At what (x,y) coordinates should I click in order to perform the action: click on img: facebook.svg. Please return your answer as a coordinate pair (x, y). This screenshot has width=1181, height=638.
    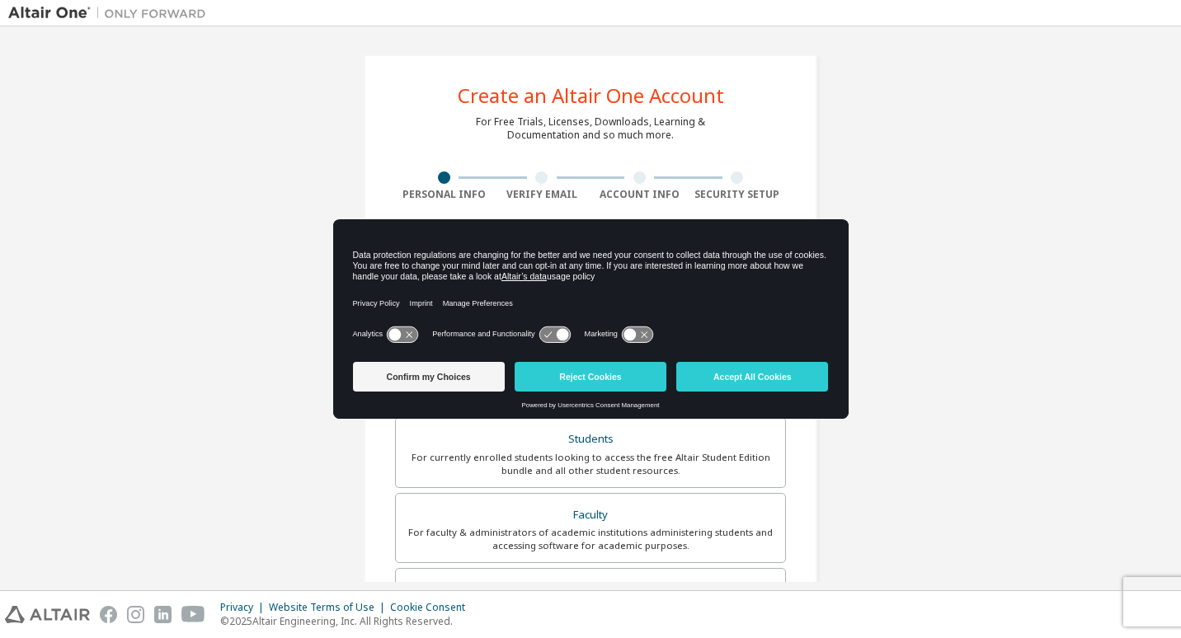
    Looking at the image, I should click on (108, 615).